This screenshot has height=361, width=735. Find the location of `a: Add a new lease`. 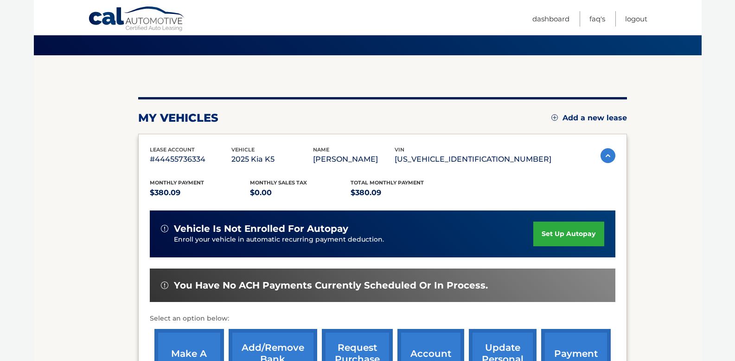

a: Add a new lease is located at coordinates (589, 118).